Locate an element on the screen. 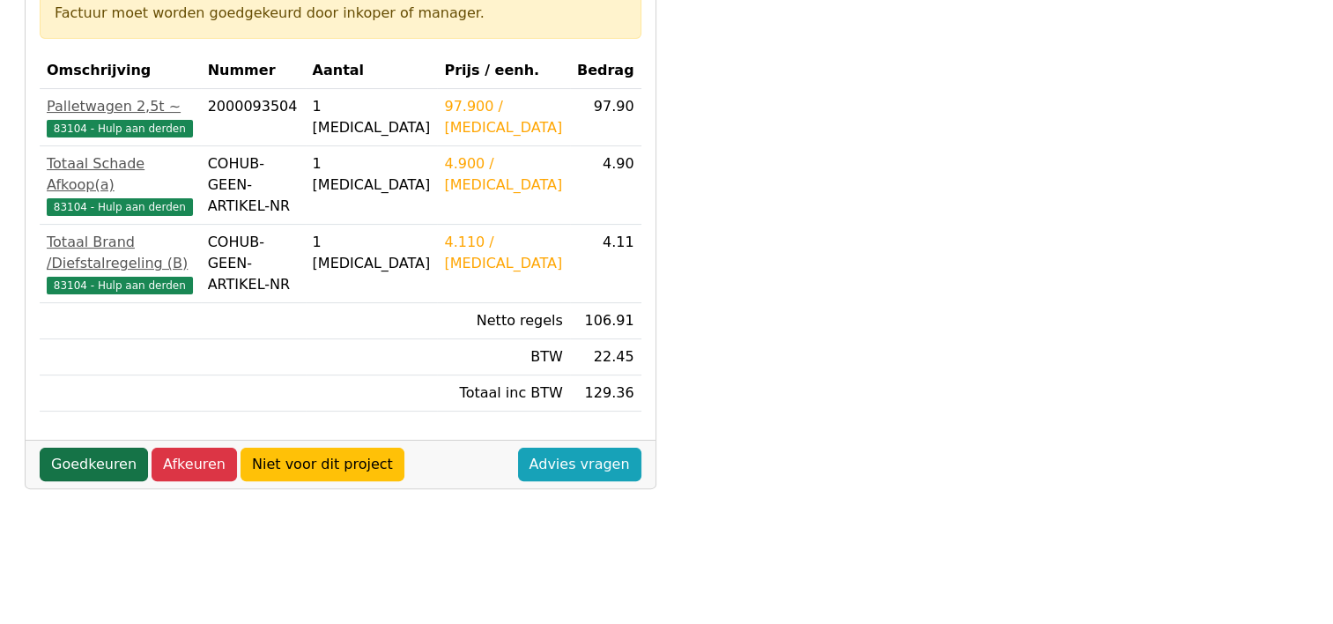 Image resolution: width=1333 pixels, height=624 pixels. td: 4.90 is located at coordinates (605, 185).